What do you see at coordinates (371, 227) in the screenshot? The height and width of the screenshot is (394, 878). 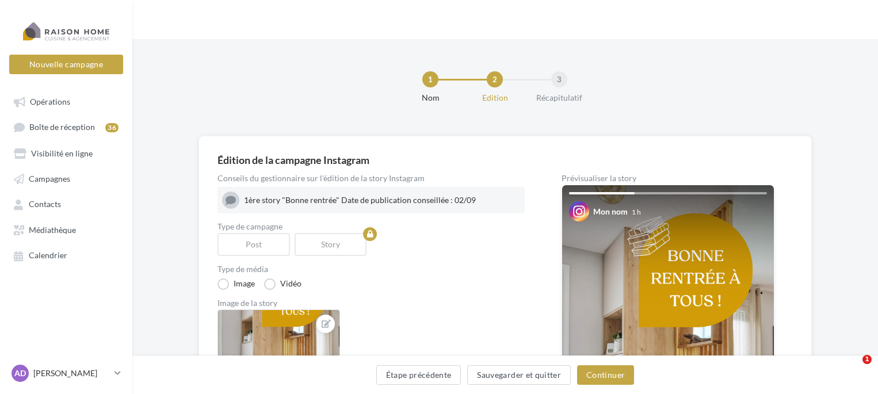 I see `label: Type de campagne` at bounding box center [371, 227].